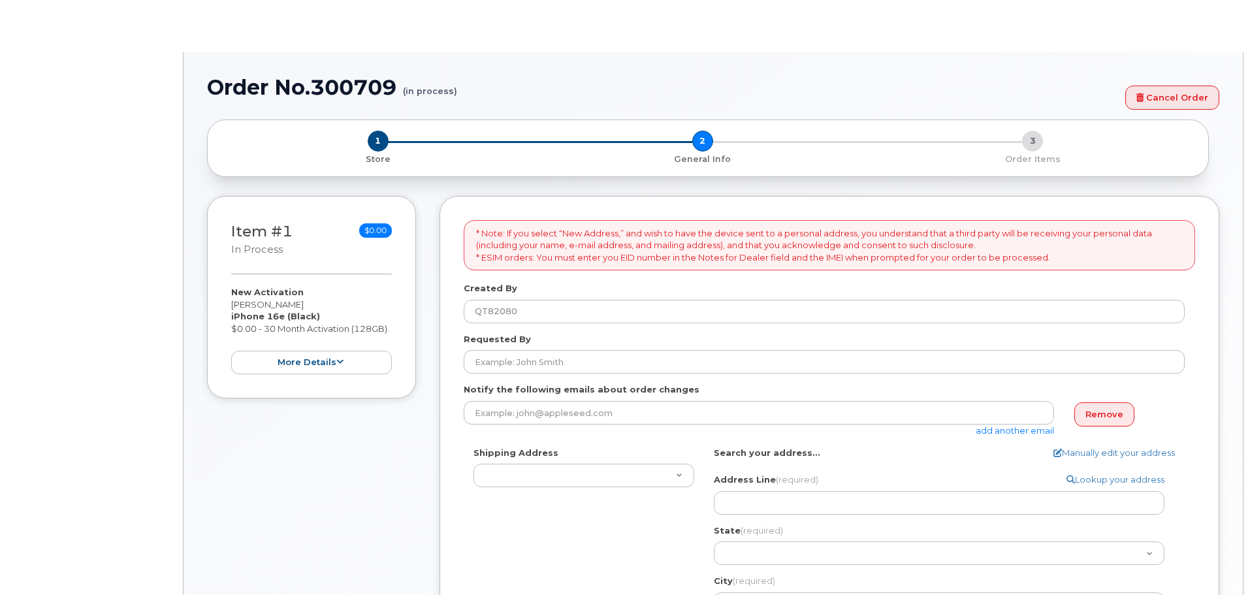 The height and width of the screenshot is (595, 1250). I want to click on input: Example: John Smith, so click(824, 362).